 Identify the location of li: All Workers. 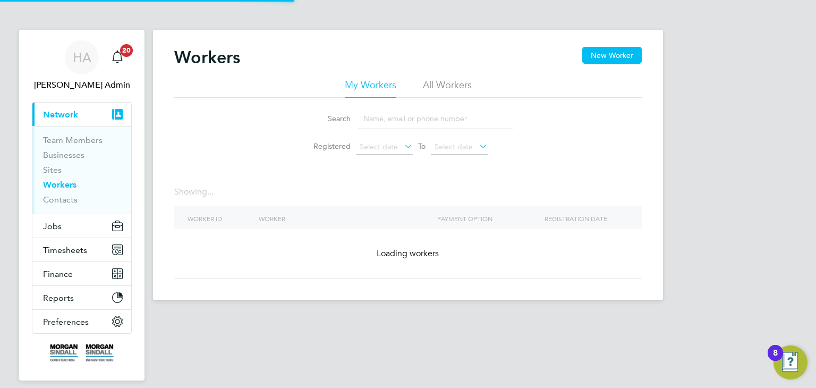
(447, 88).